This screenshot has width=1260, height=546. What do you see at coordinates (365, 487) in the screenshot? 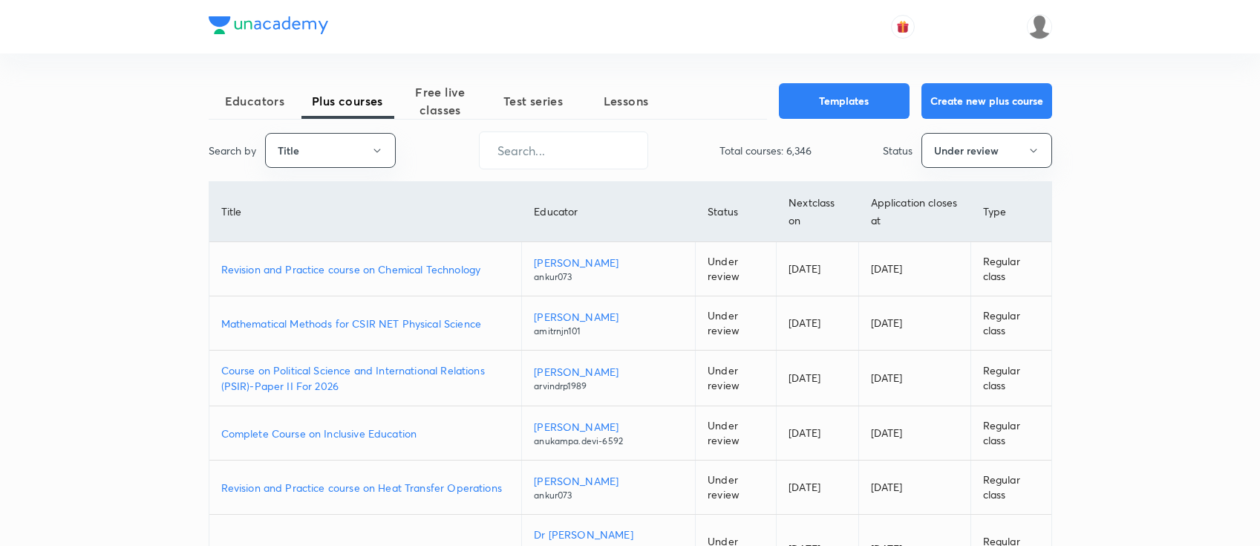
I see `a: Revision and Practice course on Heat Transfer Operations` at bounding box center [365, 487].